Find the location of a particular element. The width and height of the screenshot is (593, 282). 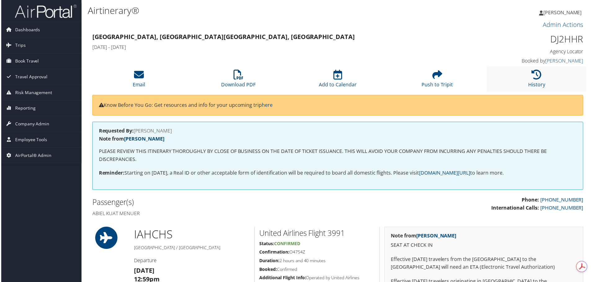

span: Book Travel is located at coordinates (26, 61).